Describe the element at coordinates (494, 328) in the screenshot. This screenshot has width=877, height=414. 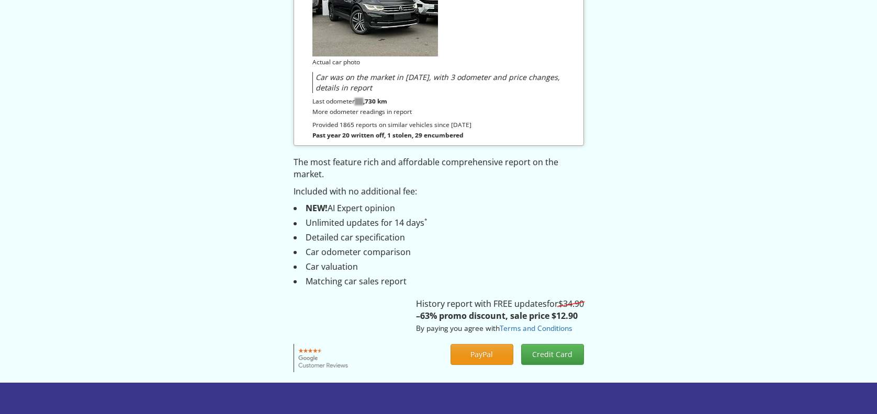
I see `small: By paying you agree with` at that location.